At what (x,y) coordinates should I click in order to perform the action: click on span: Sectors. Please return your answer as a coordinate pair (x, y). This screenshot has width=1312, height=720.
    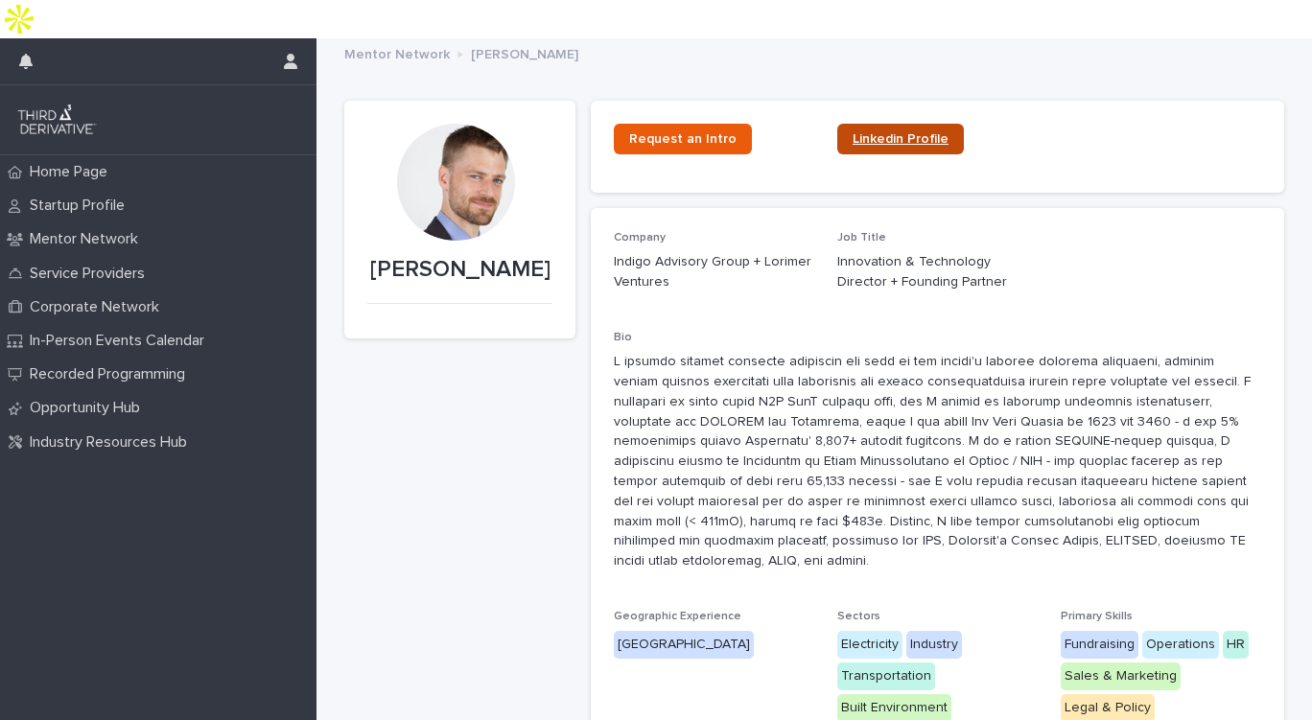
    Looking at the image, I should click on (859, 617).